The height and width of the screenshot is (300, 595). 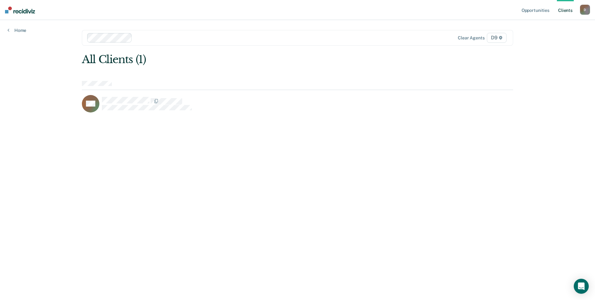 What do you see at coordinates (20, 10) in the screenshot?
I see `img: Recidiviz` at bounding box center [20, 10].